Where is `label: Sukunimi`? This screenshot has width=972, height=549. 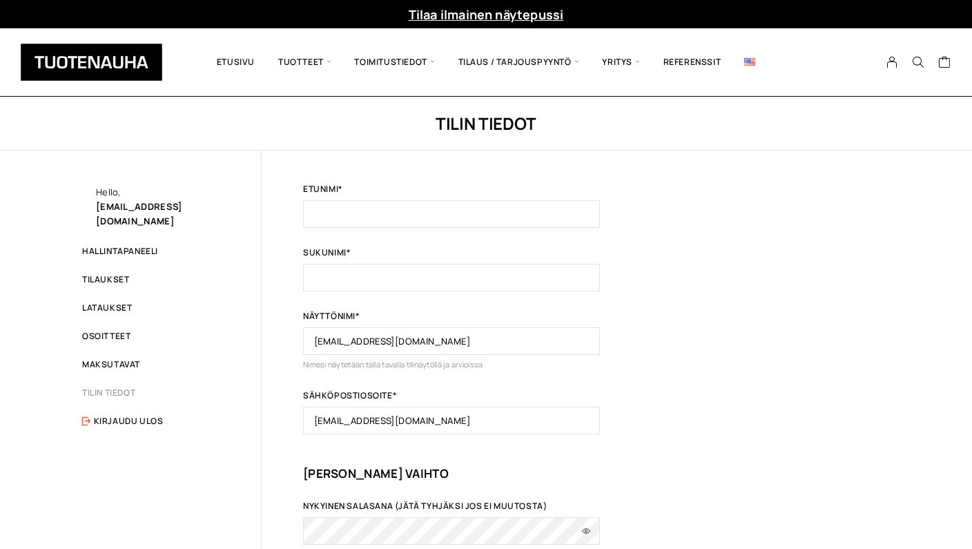
label: Sukunimi is located at coordinates (451, 256).